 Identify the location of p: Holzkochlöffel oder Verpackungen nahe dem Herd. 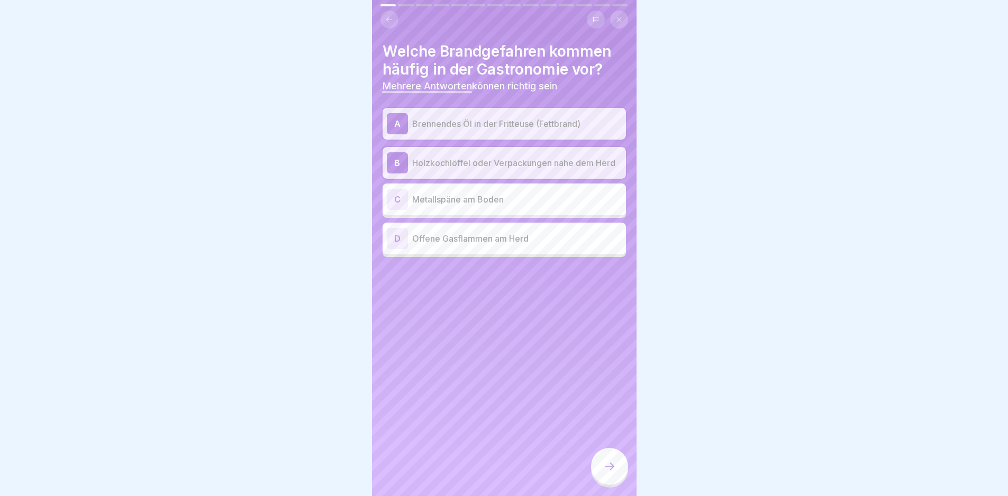
(517, 163).